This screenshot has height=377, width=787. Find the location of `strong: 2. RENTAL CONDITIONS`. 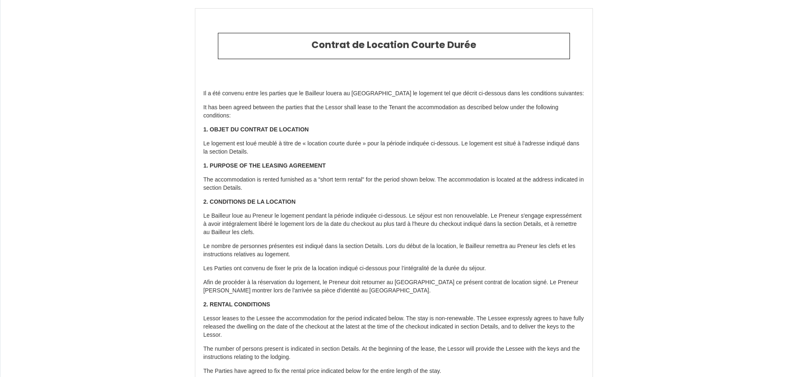

strong: 2. RENTAL CONDITIONS is located at coordinates (237, 304).